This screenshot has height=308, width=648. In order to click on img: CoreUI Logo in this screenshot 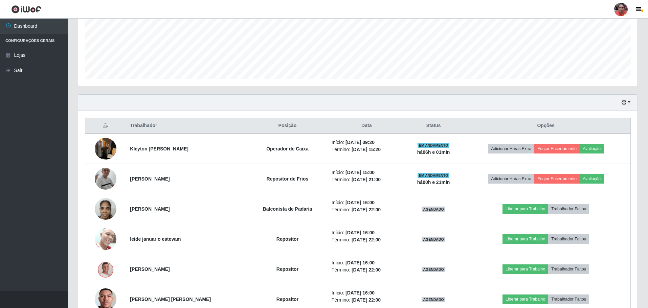, I will do `click(26, 9)`.